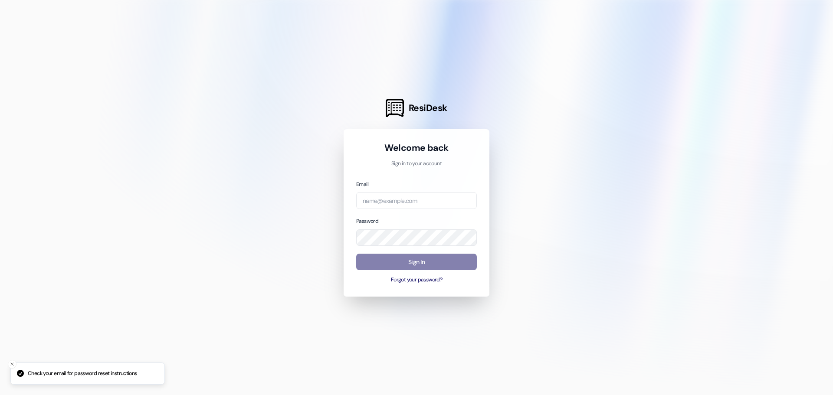 The width and height of the screenshot is (833, 395). I want to click on button: Sign In, so click(417, 262).